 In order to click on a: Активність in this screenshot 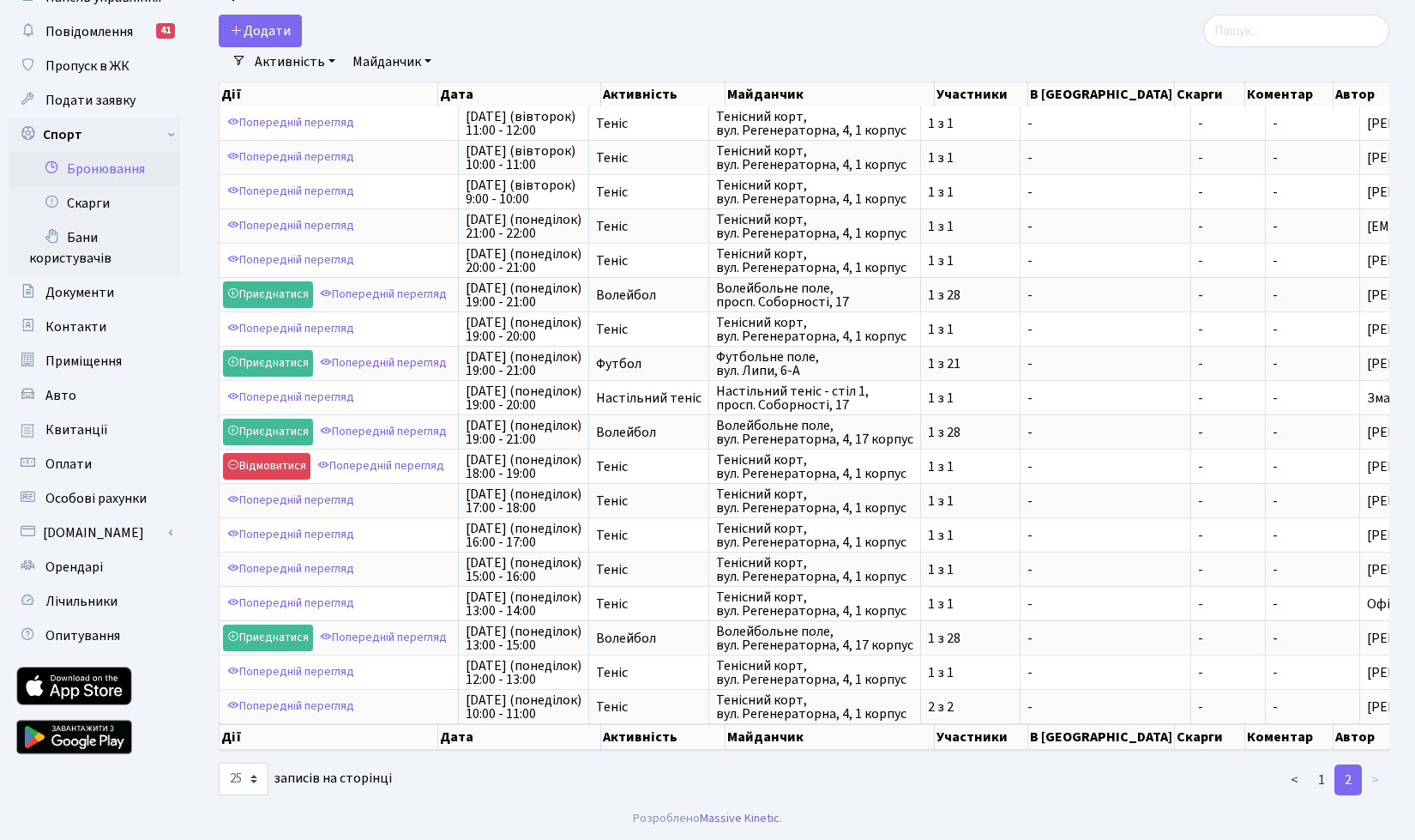, I will do `click(295, 62)`.